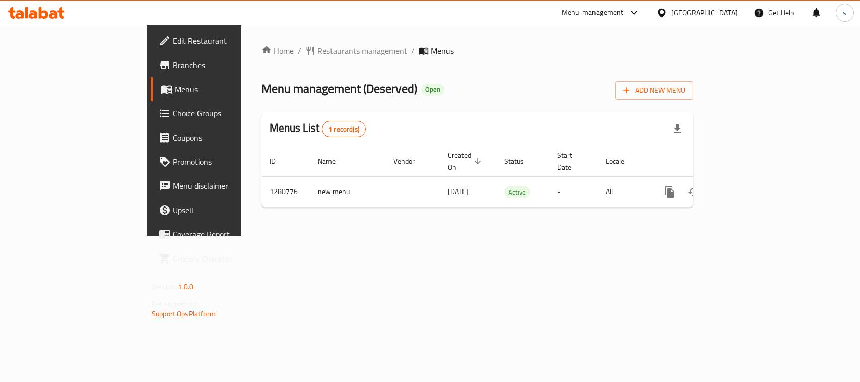  What do you see at coordinates (220, 234) in the screenshot?
I see `a: Coverage Report` at bounding box center [220, 234].